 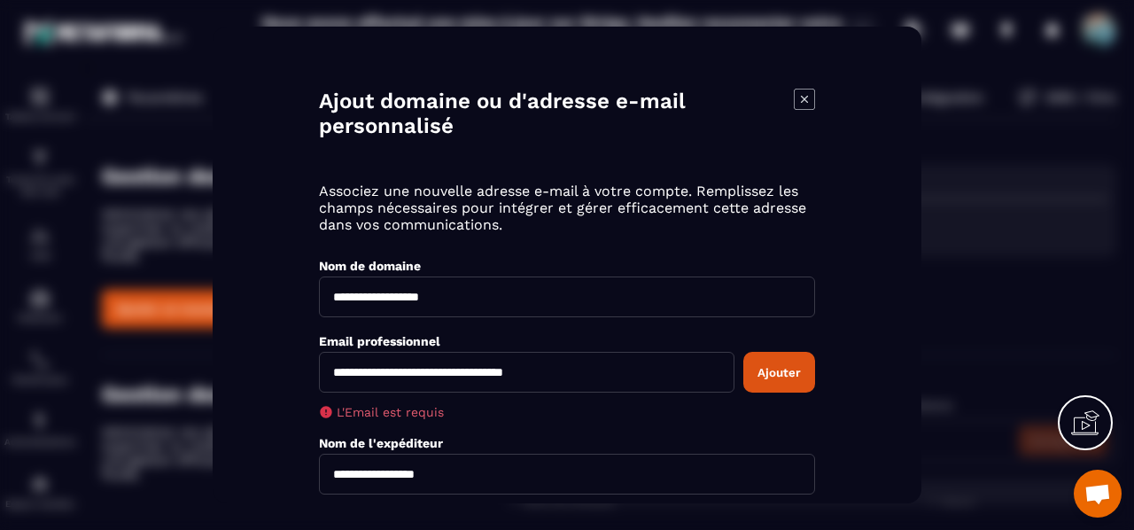 What do you see at coordinates (379, 341) in the screenshot?
I see `label: Email professionnel` at bounding box center [379, 341].